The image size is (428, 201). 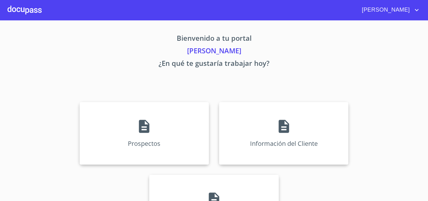 I want to click on p: Prospectos, so click(x=144, y=143).